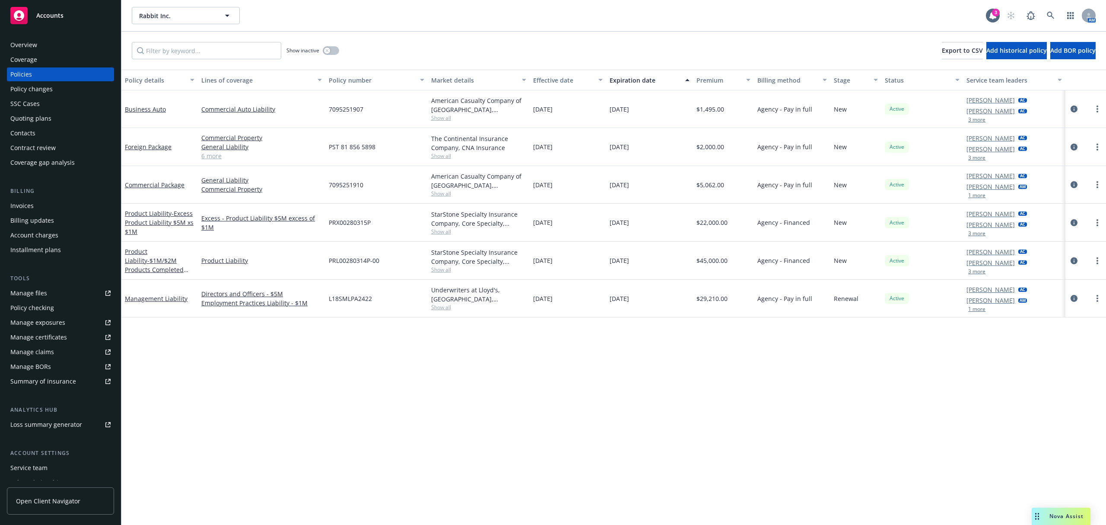 This screenshot has width=1106, height=525. Describe the element at coordinates (61, 206) in the screenshot. I see `a: Invoices` at that location.